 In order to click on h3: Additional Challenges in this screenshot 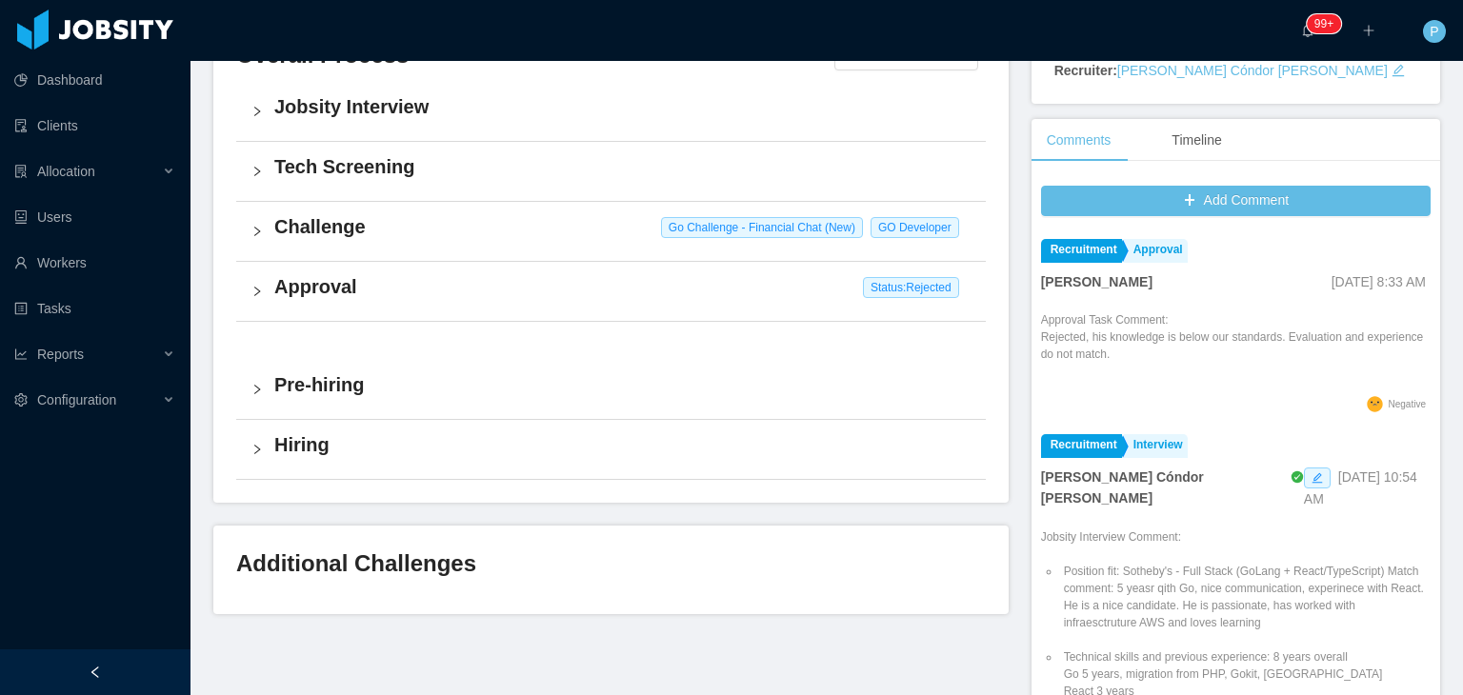, I will do `click(610, 564)`.